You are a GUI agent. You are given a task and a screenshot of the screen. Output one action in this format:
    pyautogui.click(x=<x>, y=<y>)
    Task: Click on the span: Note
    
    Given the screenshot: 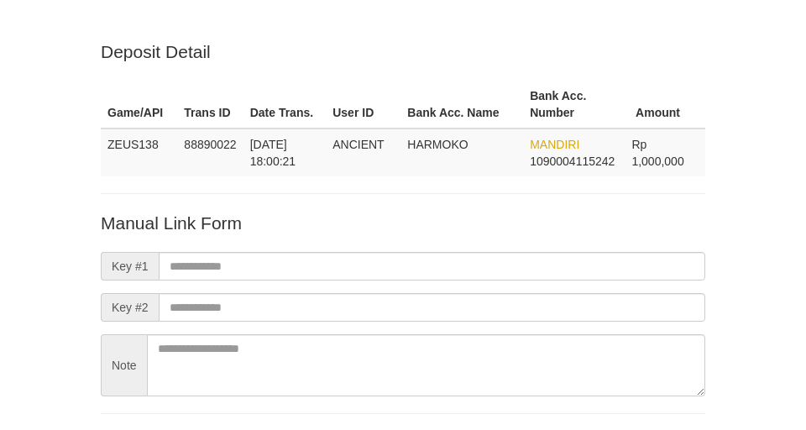 What is the action you would take?
    pyautogui.click(x=123, y=365)
    